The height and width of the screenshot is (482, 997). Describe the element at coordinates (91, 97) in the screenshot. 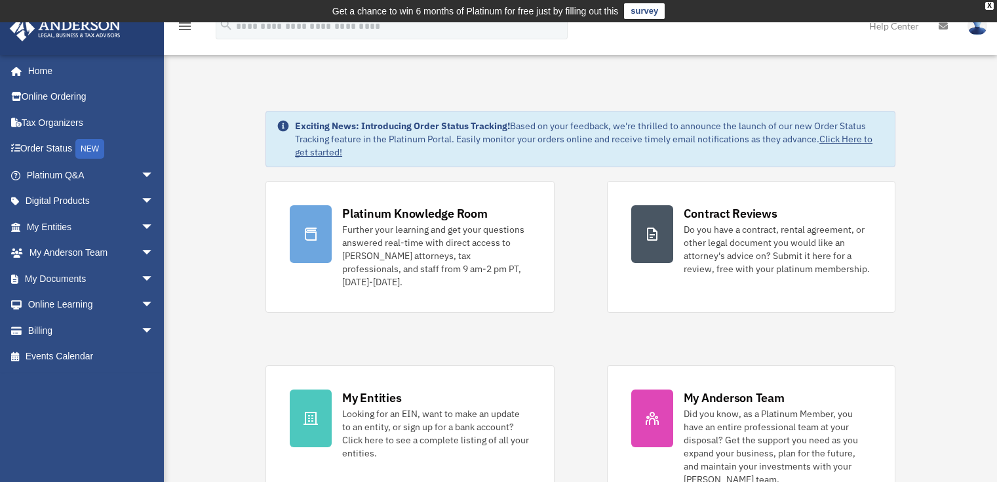

I see `a: Online Ordering` at that location.